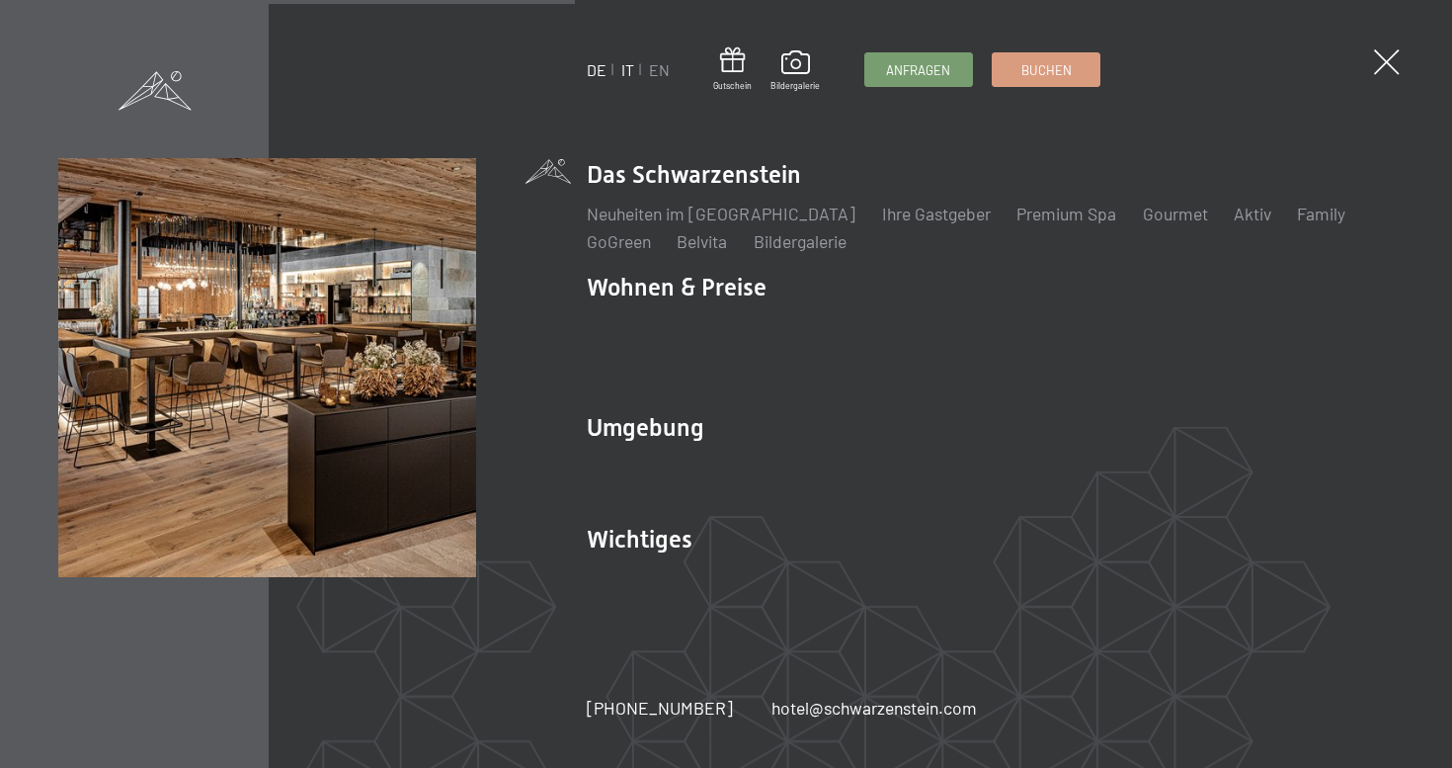 The image size is (1452, 768). Describe the element at coordinates (1046, 69) in the screenshot. I see `a: Buchen` at that location.